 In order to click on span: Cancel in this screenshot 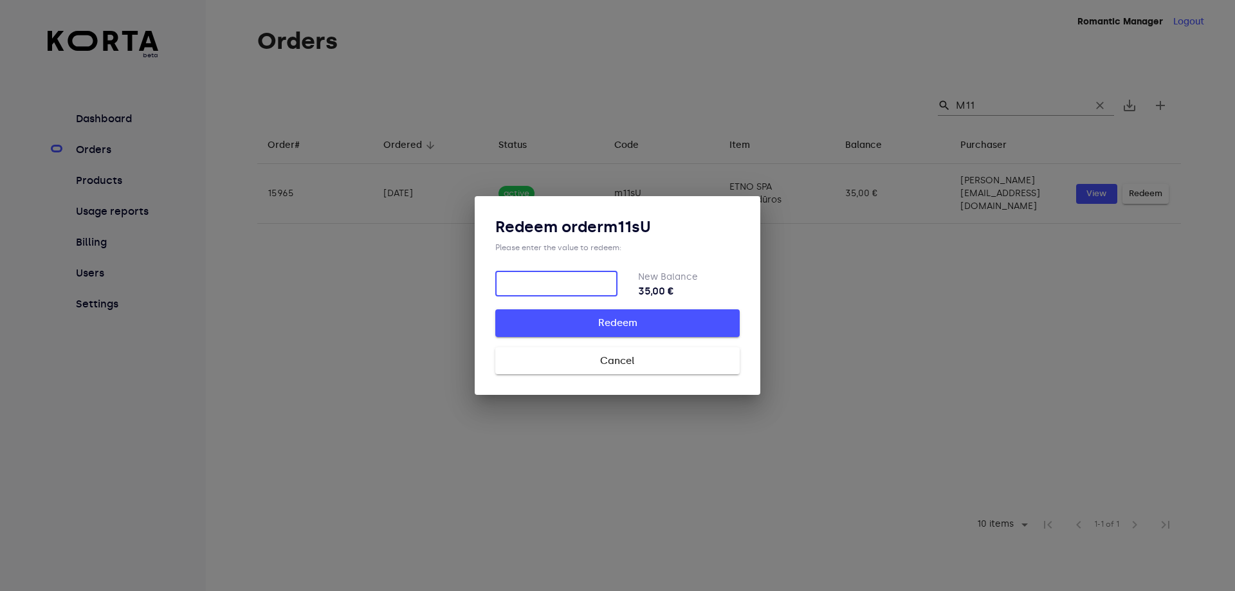, I will do `click(617, 361)`.